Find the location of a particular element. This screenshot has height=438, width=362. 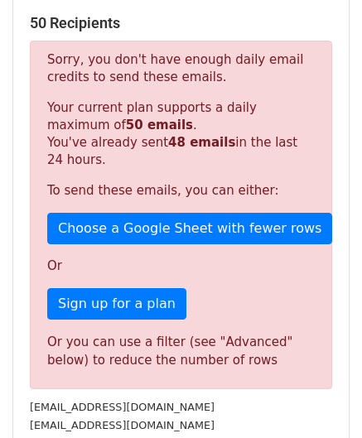

a: Sign up for a plan is located at coordinates (117, 304).